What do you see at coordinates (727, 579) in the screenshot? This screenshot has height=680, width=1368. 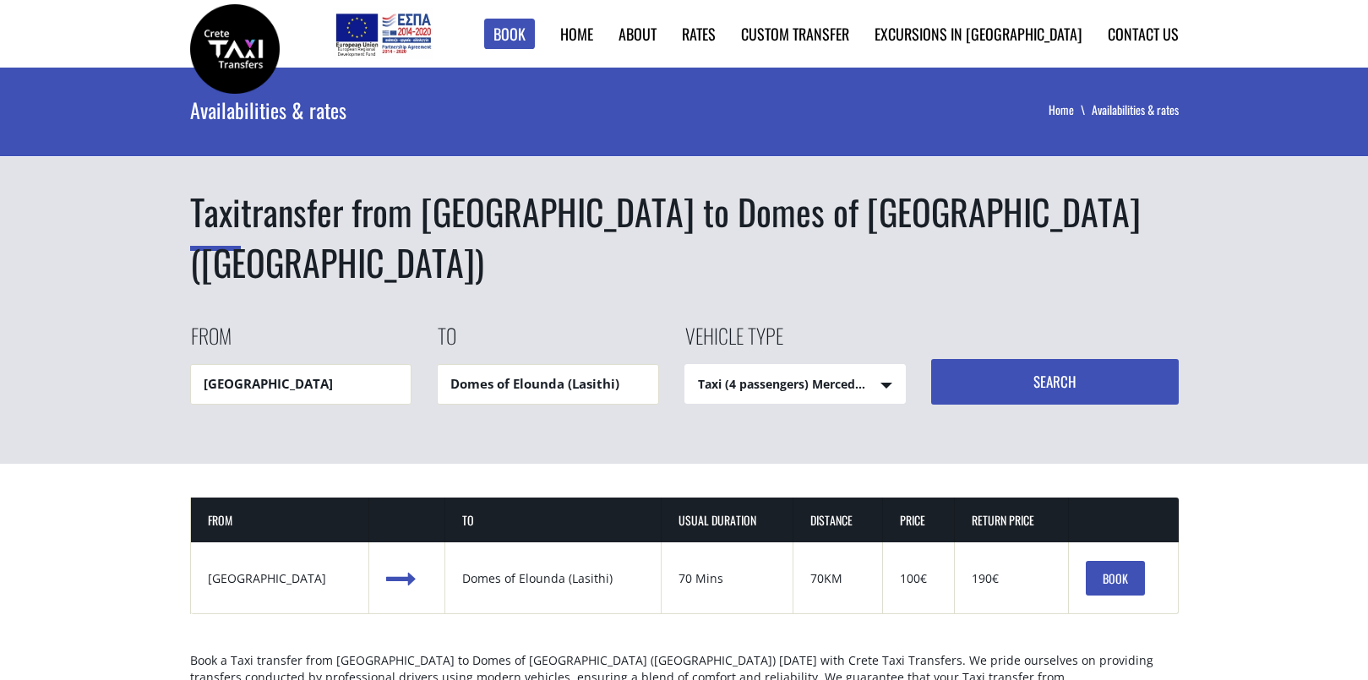 I see `div: 70 Mins` at bounding box center [727, 579].